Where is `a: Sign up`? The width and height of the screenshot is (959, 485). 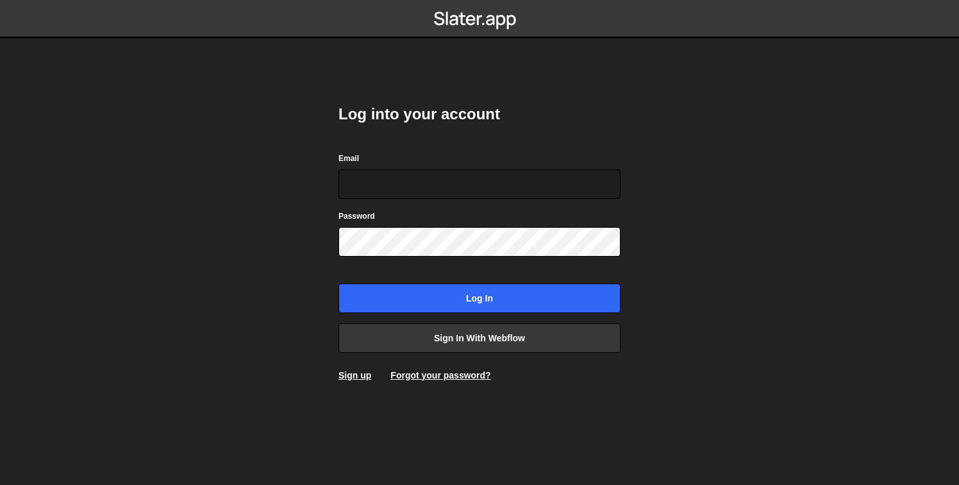
a: Sign up is located at coordinates (354, 375).